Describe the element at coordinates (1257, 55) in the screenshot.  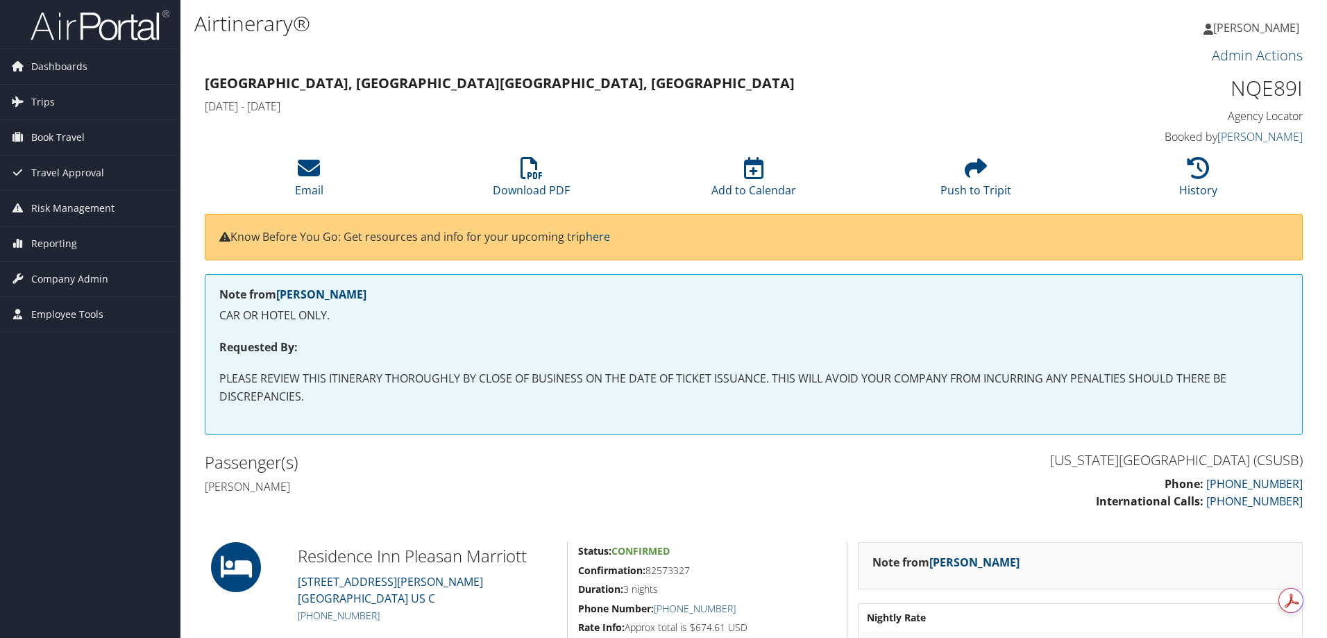
I see `a: Admin Actions` at that location.